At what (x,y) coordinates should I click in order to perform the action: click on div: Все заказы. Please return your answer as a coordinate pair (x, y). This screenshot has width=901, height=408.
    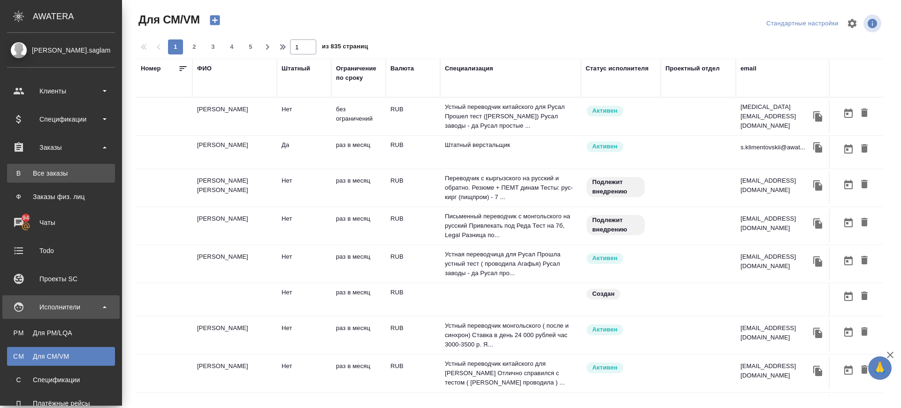
    Looking at the image, I should click on (61, 173).